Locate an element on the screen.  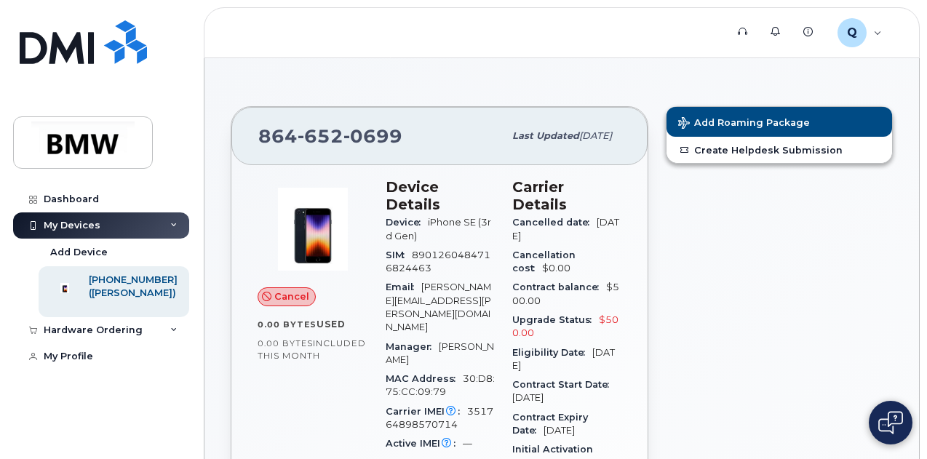
span: Eligibility Date is located at coordinates (552, 352).